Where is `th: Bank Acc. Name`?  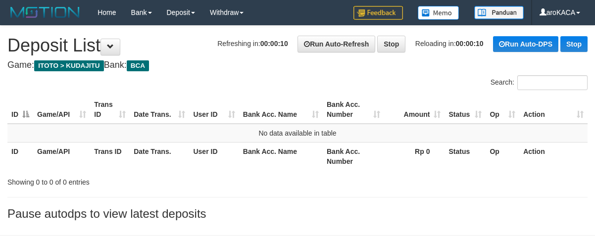 th: Bank Acc. Name is located at coordinates (281, 156).